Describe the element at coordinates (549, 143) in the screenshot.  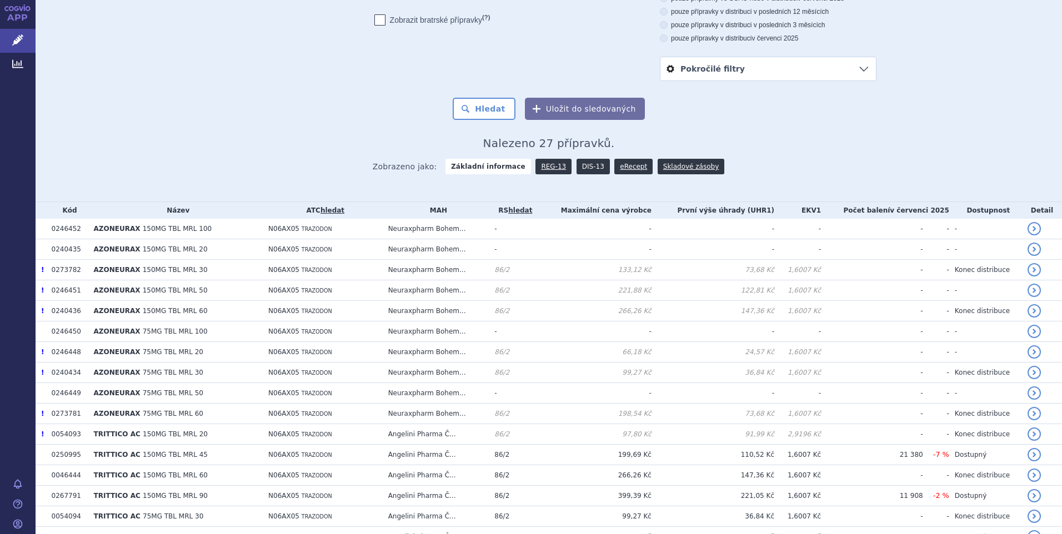
I see `span: Nalezeno 27 přípravků.` at that location.